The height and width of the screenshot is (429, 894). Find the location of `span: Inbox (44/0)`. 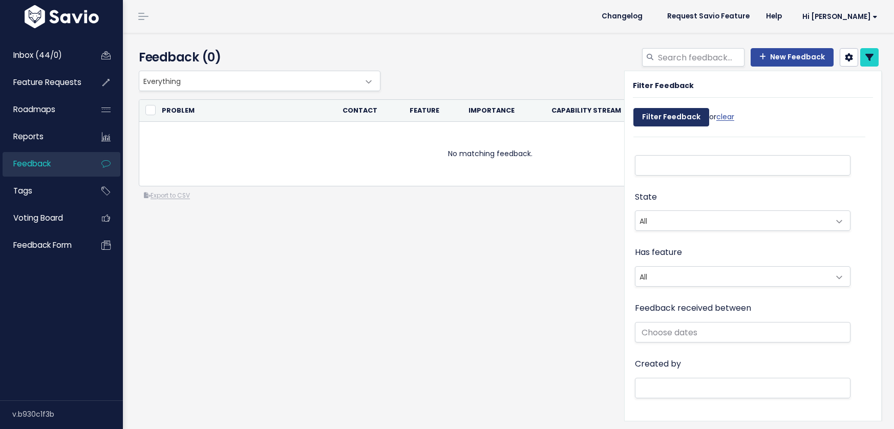

span: Inbox (44/0) is located at coordinates (37, 55).